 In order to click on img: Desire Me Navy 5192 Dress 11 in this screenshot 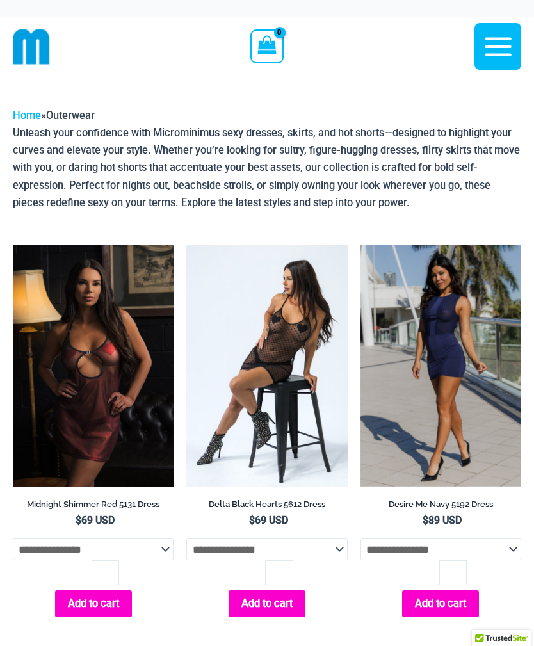, I will do `click(441, 366)`.